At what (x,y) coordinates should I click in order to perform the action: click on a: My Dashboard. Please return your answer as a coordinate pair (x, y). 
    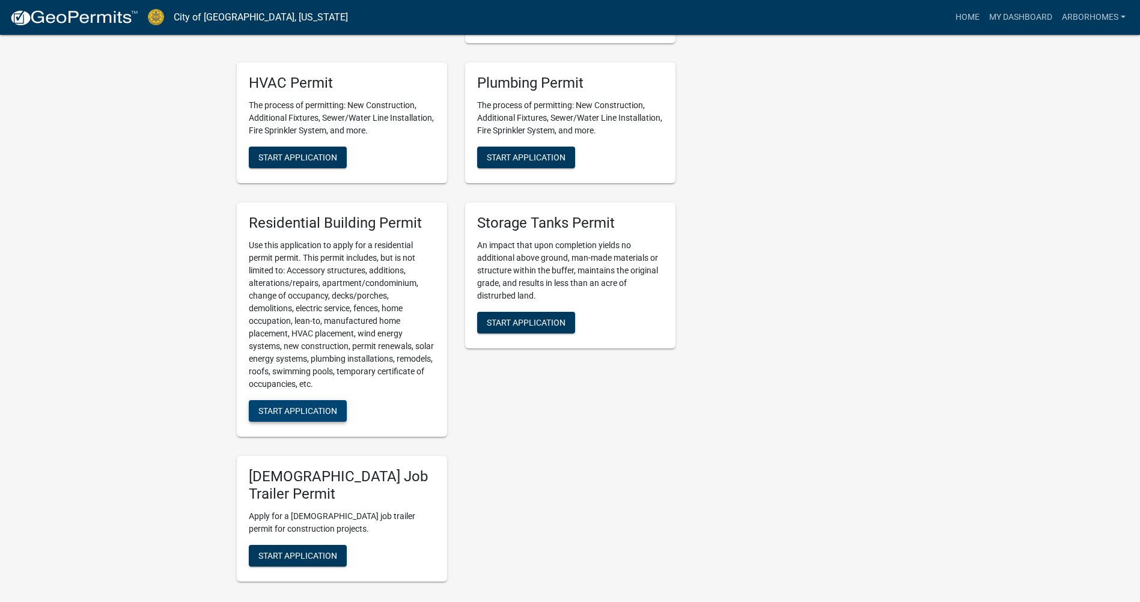
    Looking at the image, I should click on (1020, 17).